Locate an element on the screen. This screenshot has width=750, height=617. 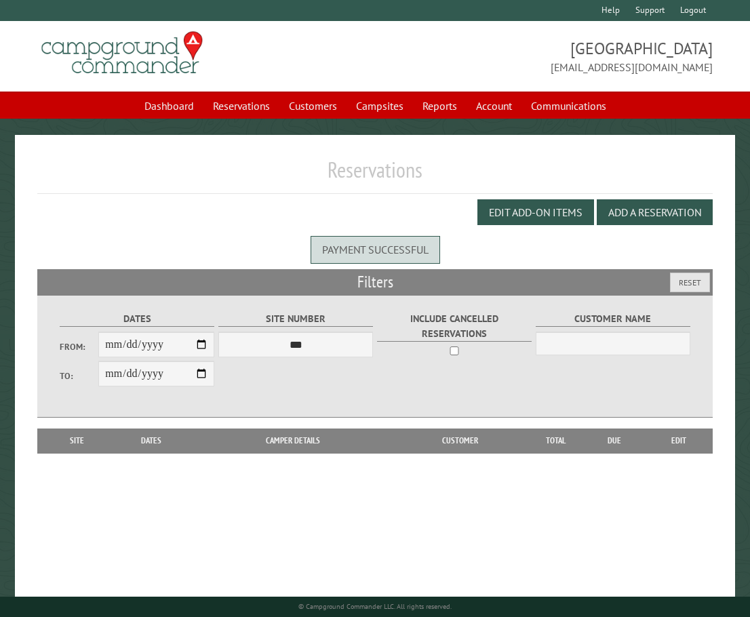
label: Include Cancelled Reservations is located at coordinates (454, 326).